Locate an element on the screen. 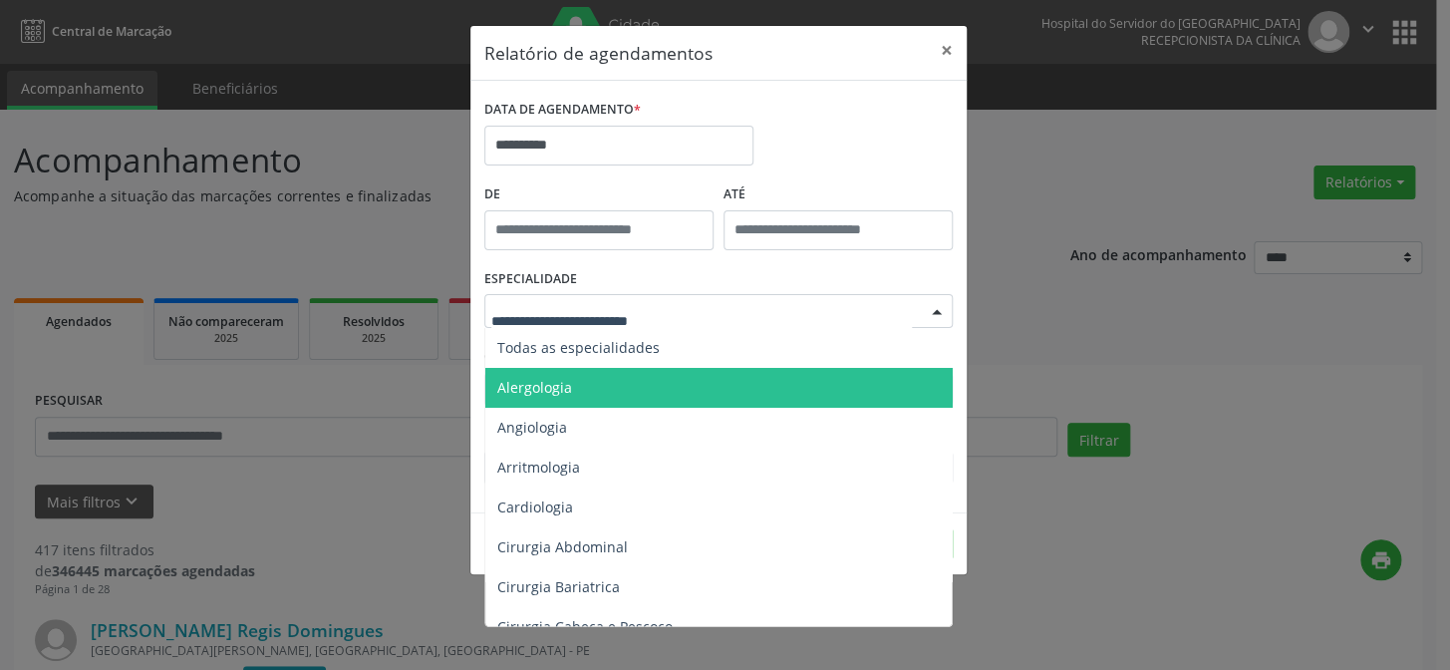 Image resolution: width=1450 pixels, height=670 pixels. span: Cardiologia is located at coordinates (535, 506).